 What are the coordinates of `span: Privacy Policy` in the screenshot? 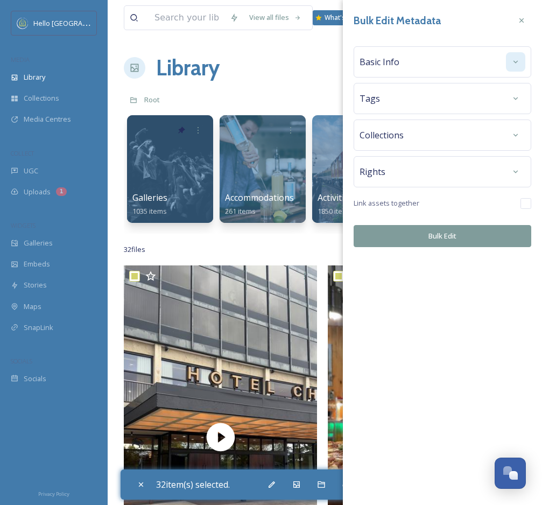 It's located at (54, 494).